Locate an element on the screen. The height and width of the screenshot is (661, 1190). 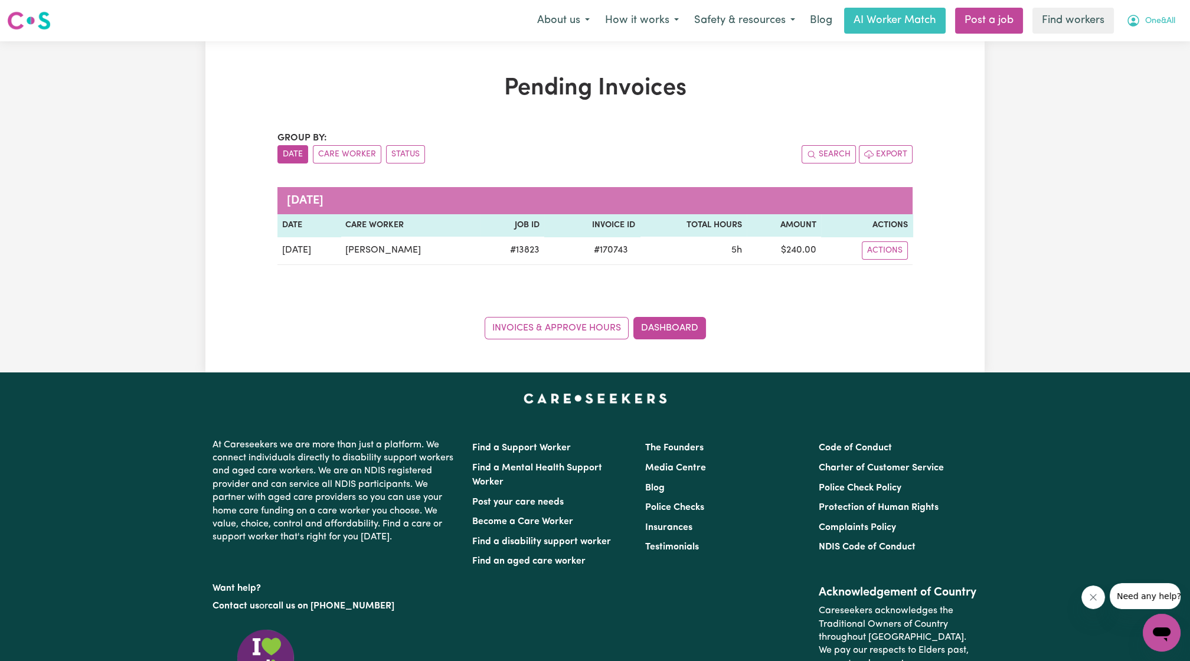
button: sort invoices by care worker is located at coordinates (347, 154).